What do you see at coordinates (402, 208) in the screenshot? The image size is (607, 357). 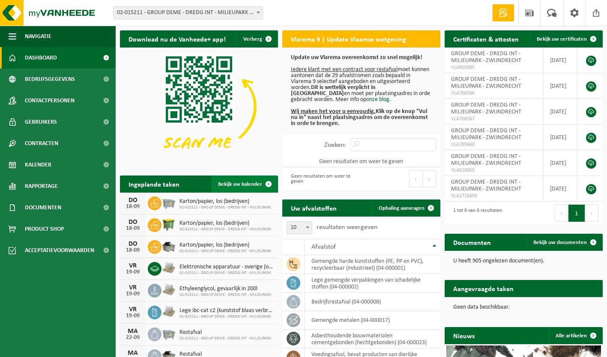 I see `span: Ophaling aanvragen` at bounding box center [402, 208].